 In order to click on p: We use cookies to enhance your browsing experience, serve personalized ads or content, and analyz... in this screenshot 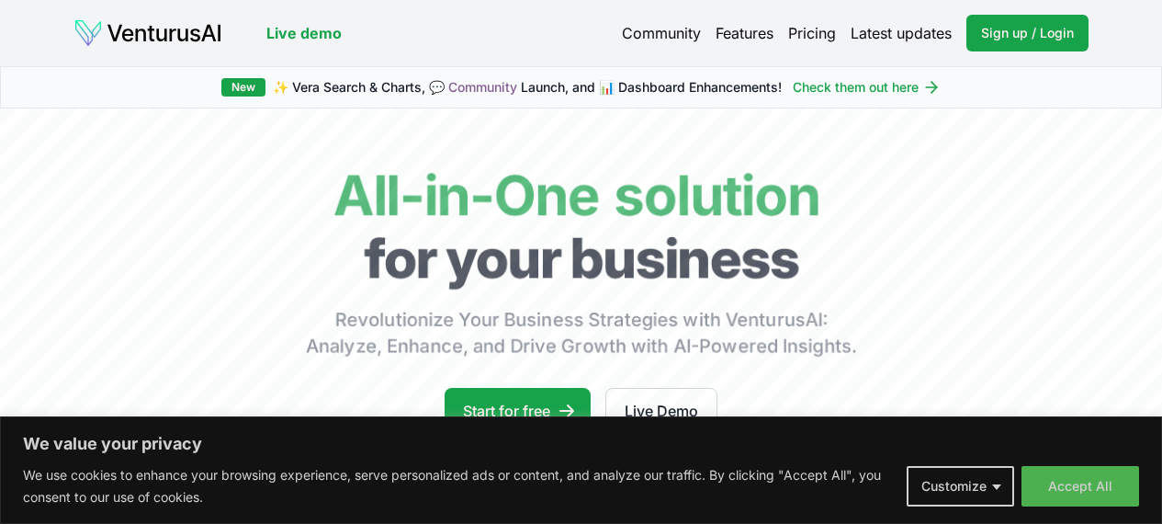, I will do `click(457, 486)`.